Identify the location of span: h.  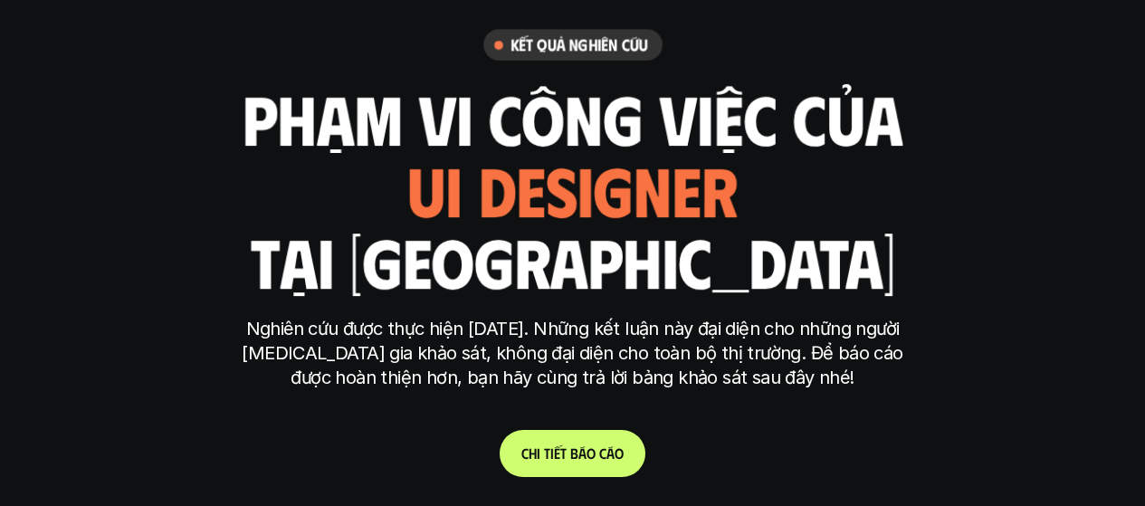
(532, 452).